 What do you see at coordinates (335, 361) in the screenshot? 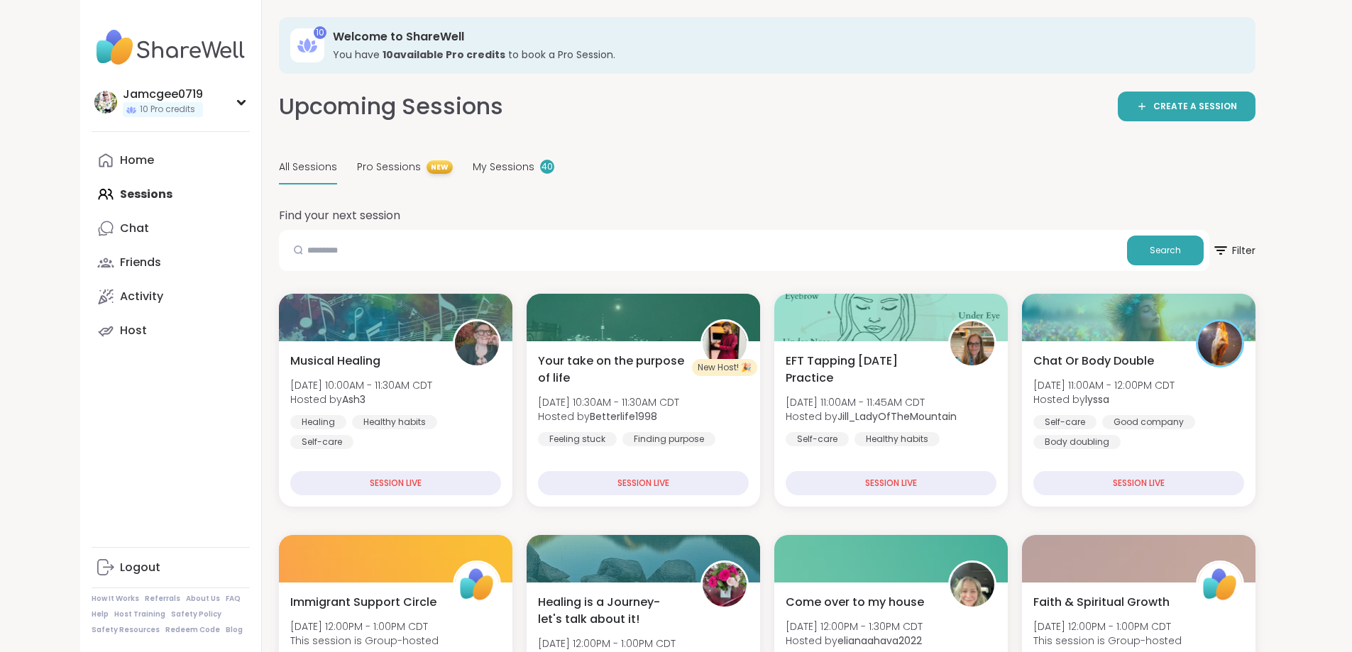
I see `span: Musical Healing` at bounding box center [335, 361].